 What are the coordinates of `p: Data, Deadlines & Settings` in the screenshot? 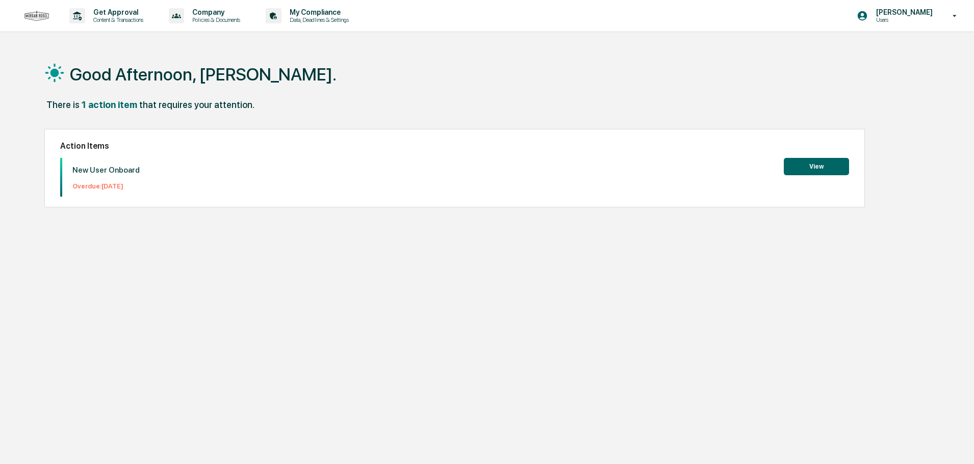 It's located at (318, 20).